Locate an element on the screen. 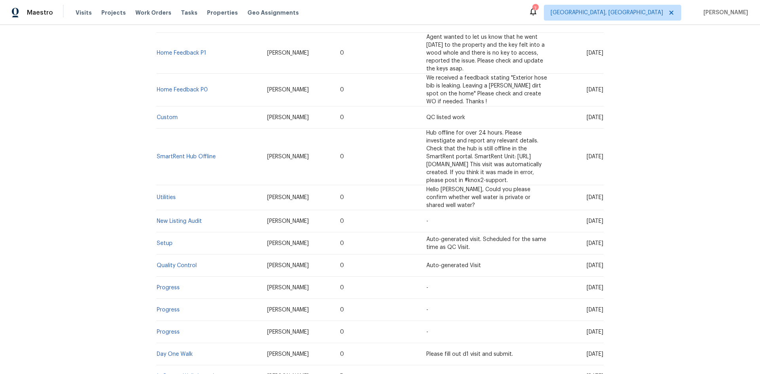 This screenshot has width=760, height=374. a: Home Feedback P0 is located at coordinates (182, 90).